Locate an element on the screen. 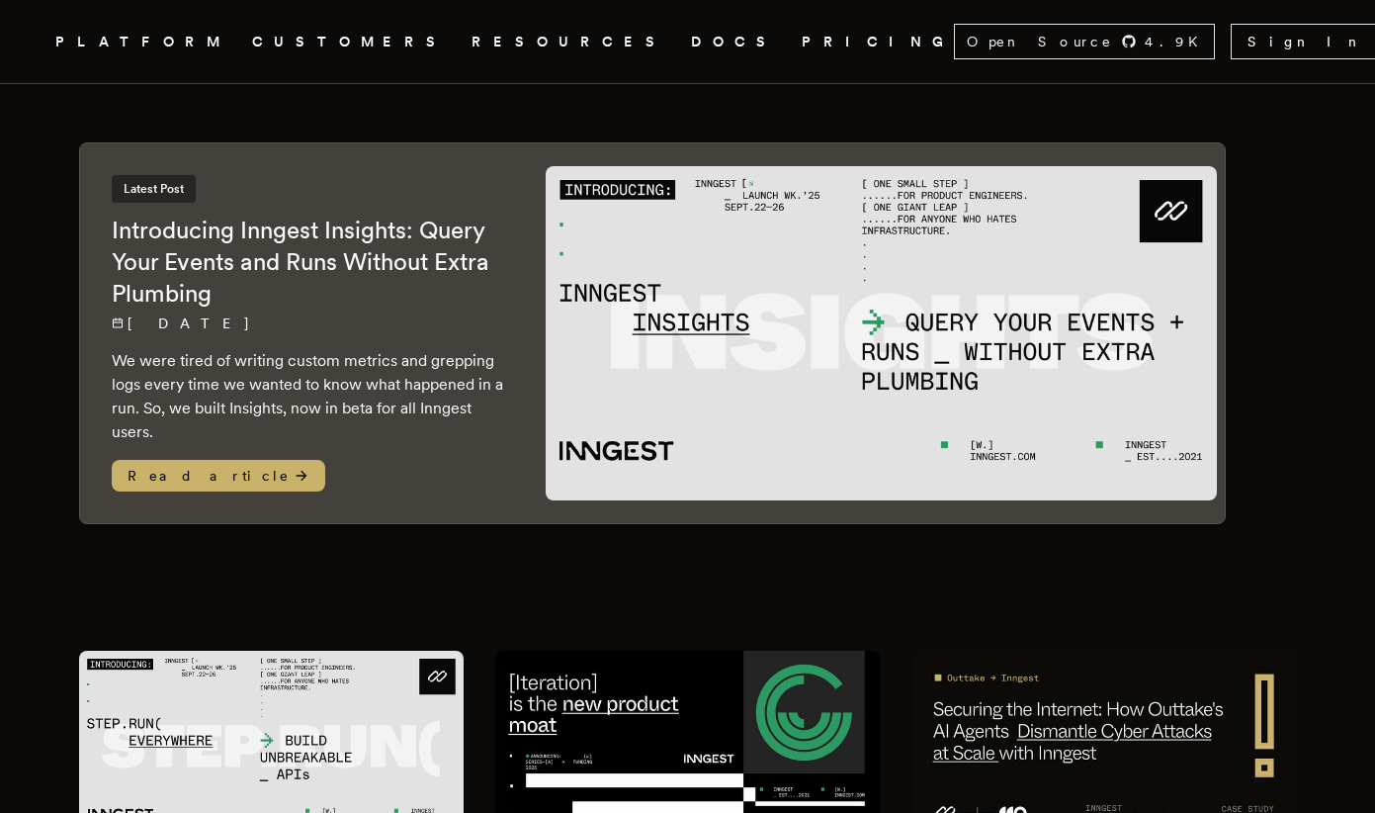 Image resolution: width=1375 pixels, height=813 pixels. img: Featured image for Introducing Inngest Insights: Query Your Events and Runs Without Extra Plumbin... is located at coordinates (881, 333).